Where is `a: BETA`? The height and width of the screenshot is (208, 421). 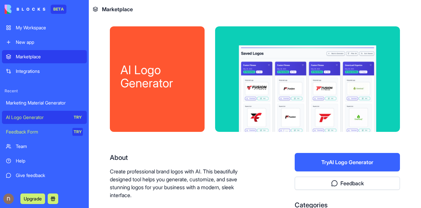
a: BETA is located at coordinates (36, 9).